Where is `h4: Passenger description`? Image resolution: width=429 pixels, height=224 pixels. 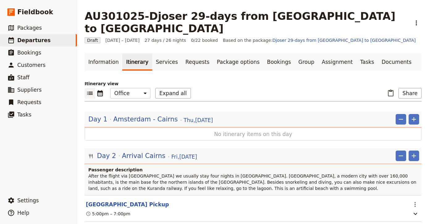
h4: Passenger description is located at coordinates (254, 169).